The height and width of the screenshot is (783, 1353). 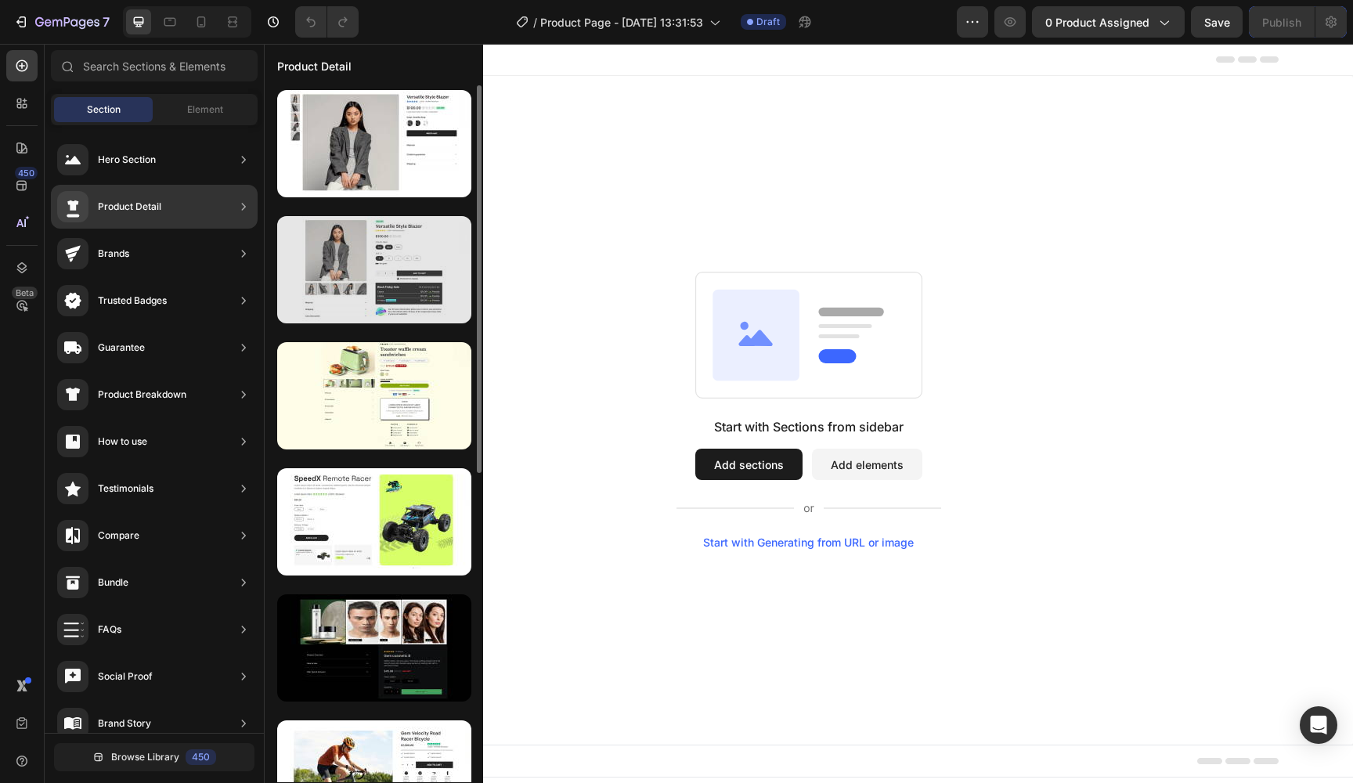 I want to click on button: 7, so click(x=61, y=22).